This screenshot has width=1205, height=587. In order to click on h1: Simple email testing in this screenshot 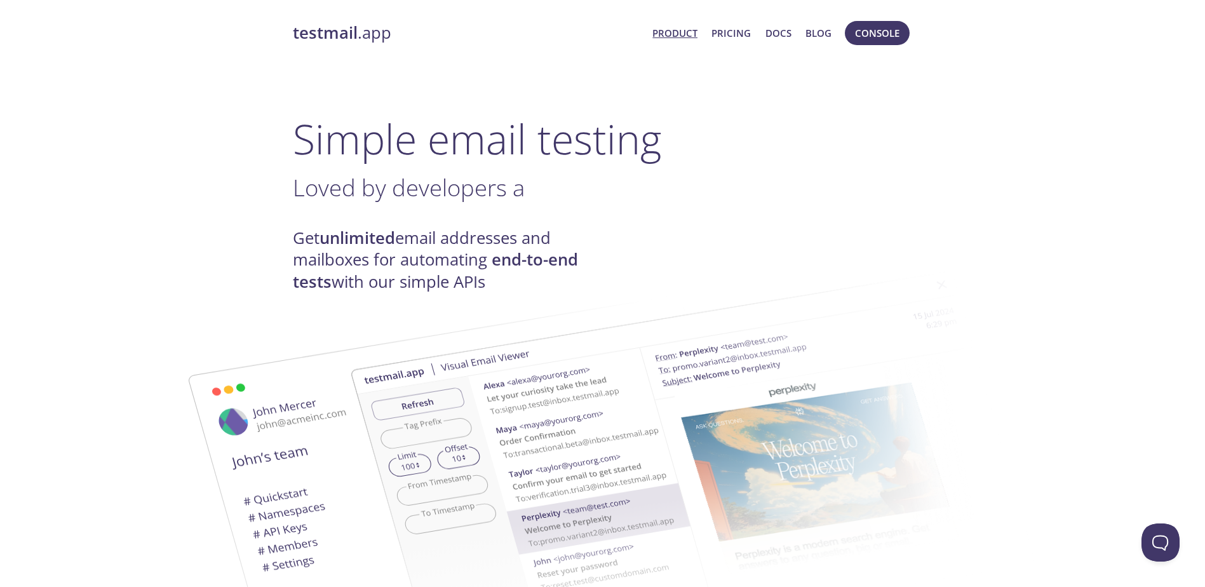, I will do `click(603, 138)`.